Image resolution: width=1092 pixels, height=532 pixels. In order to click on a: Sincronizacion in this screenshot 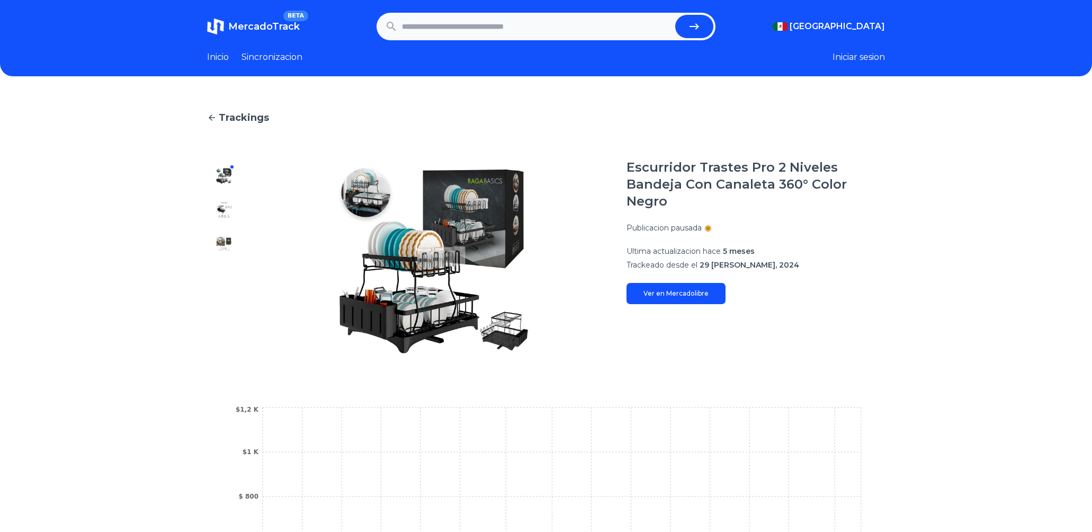, I will do `click(272, 57)`.